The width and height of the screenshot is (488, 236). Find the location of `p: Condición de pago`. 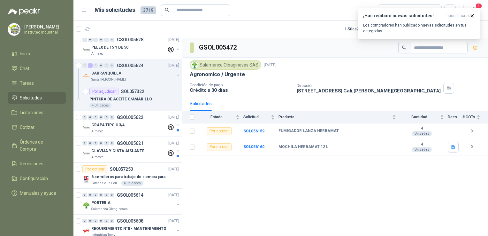

p: Condición de pago is located at coordinates (240, 85).